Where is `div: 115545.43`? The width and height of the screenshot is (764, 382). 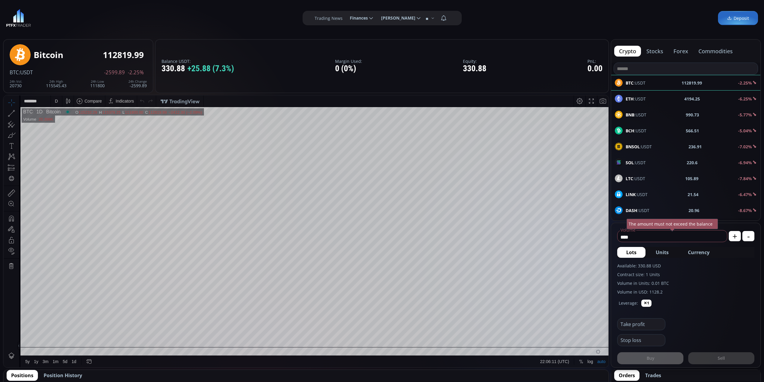
div: 115545.43 is located at coordinates (56, 84).